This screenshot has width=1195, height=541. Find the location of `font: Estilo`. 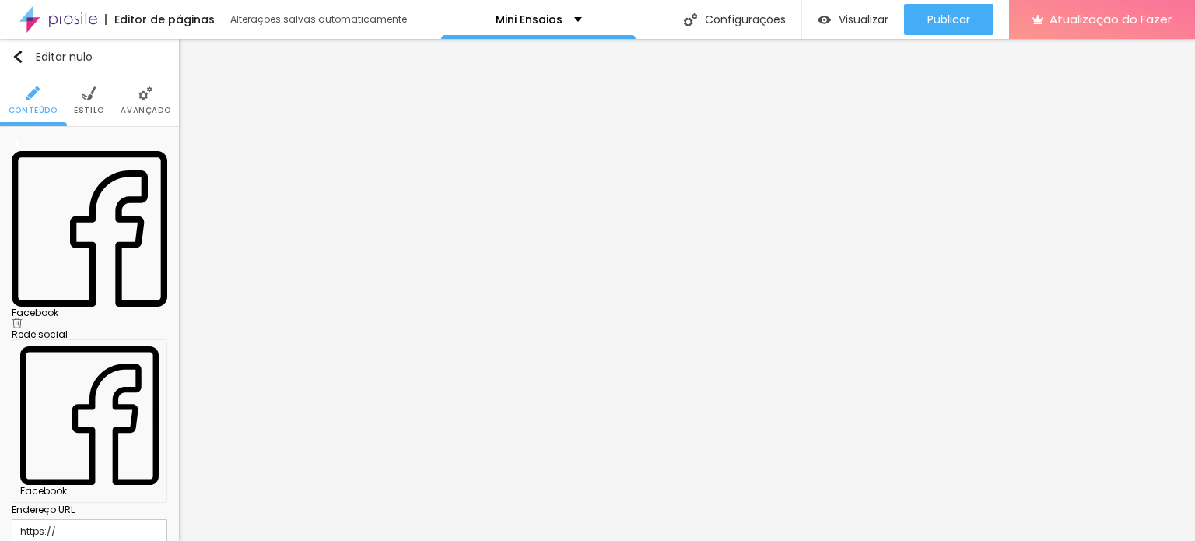

font: Estilo is located at coordinates (89, 110).